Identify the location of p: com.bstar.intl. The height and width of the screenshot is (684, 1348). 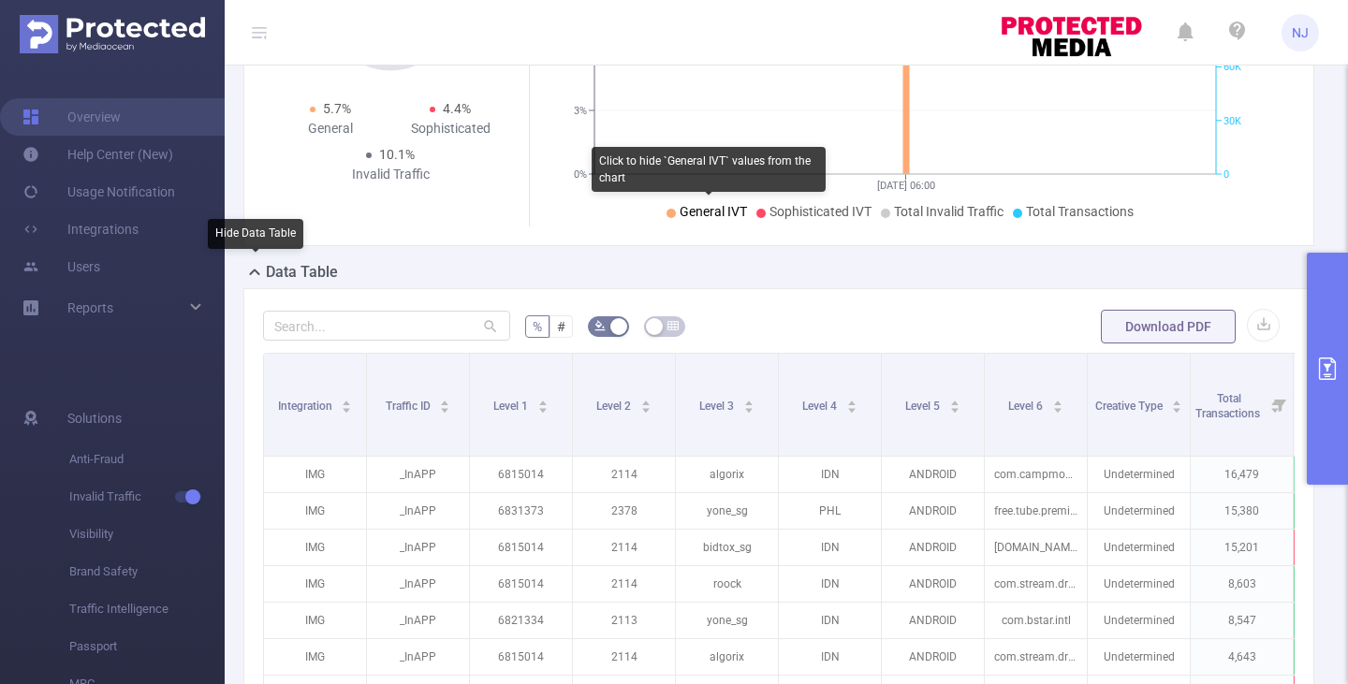
(1036, 621).